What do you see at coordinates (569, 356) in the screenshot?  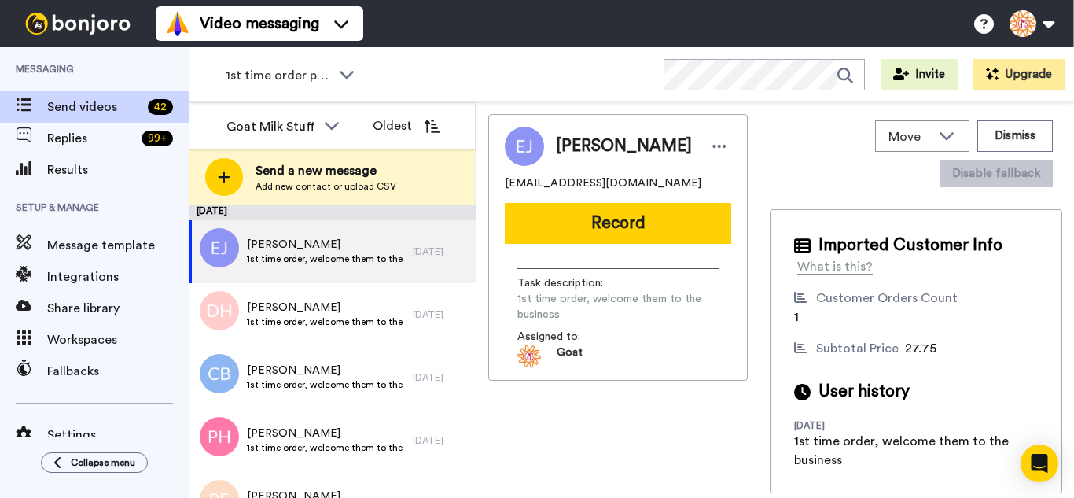 I see `span: Goat` at bounding box center [569, 356].